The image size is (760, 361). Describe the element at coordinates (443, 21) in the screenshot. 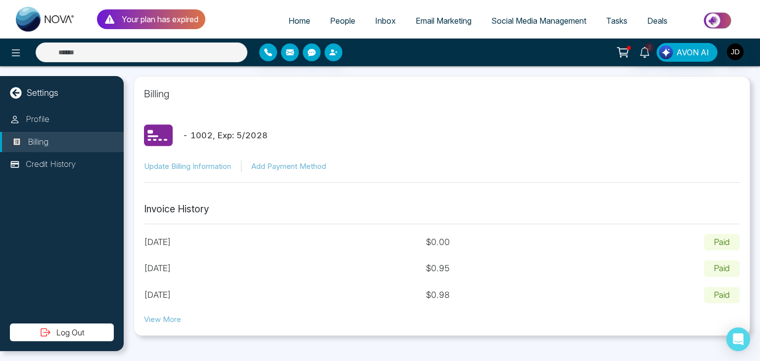

I see `a: Email Marketing` at that location.